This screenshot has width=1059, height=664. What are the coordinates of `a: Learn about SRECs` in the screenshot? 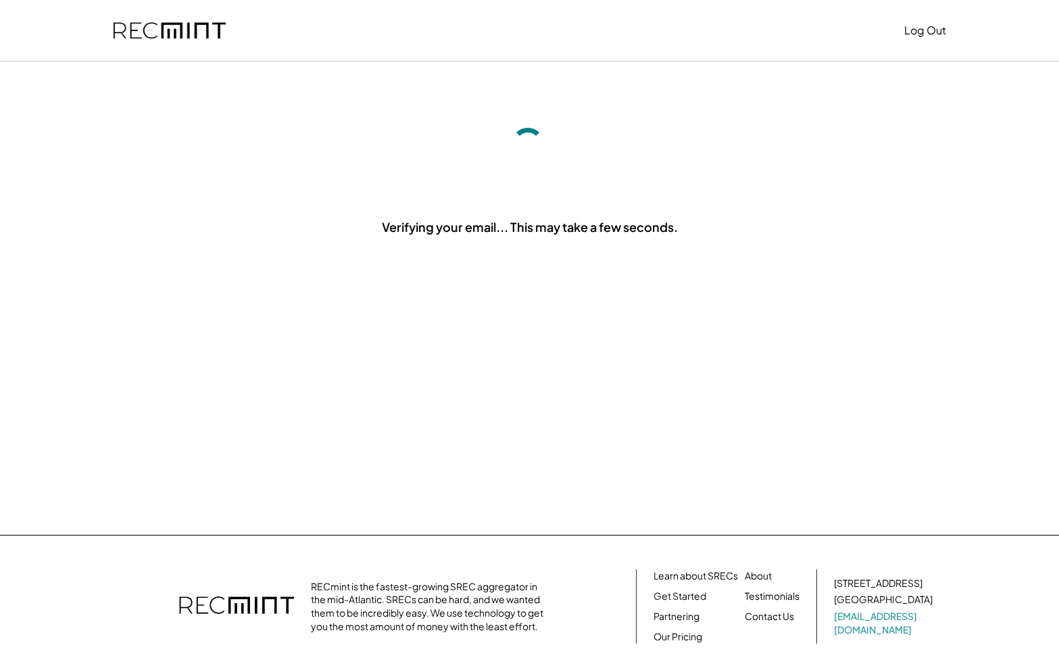 It's located at (695, 576).